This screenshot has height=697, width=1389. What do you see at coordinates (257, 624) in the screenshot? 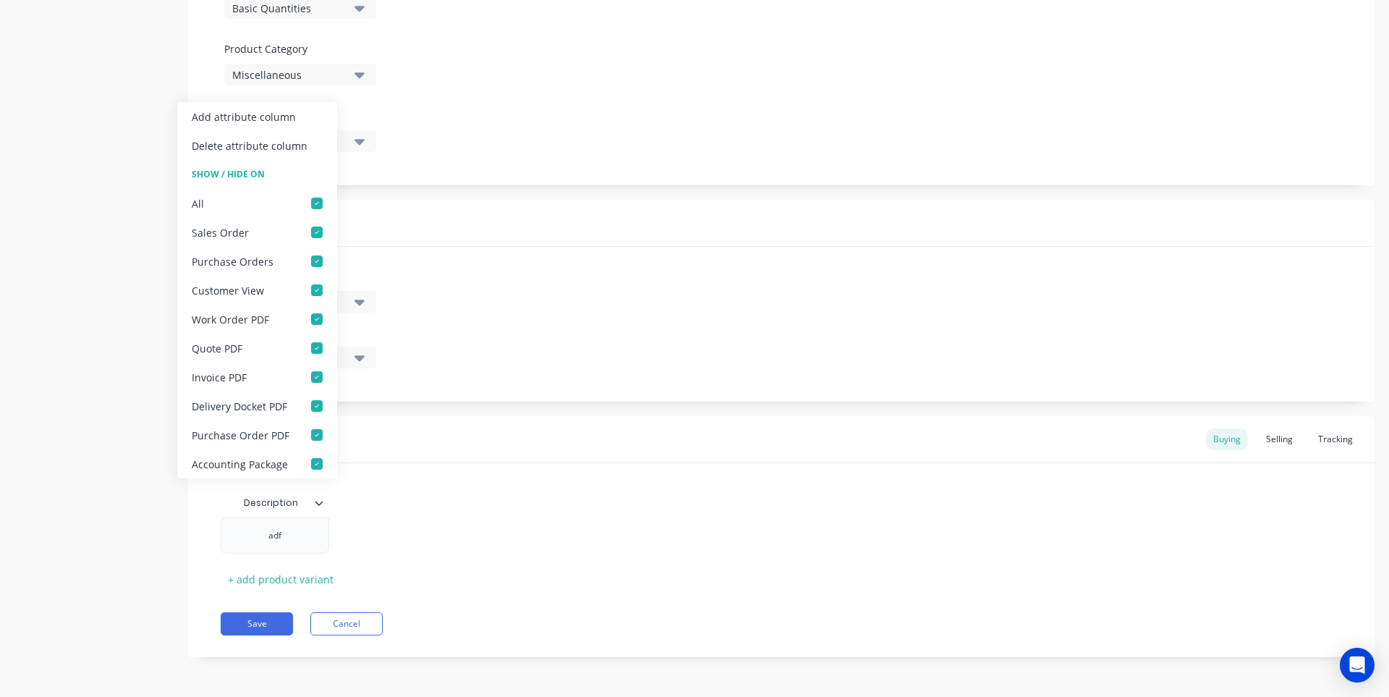
I see `button: Save` at bounding box center [257, 624].